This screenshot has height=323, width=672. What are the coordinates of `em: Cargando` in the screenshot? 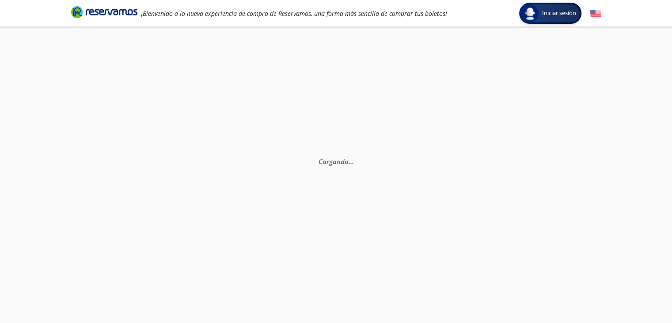 It's located at (336, 161).